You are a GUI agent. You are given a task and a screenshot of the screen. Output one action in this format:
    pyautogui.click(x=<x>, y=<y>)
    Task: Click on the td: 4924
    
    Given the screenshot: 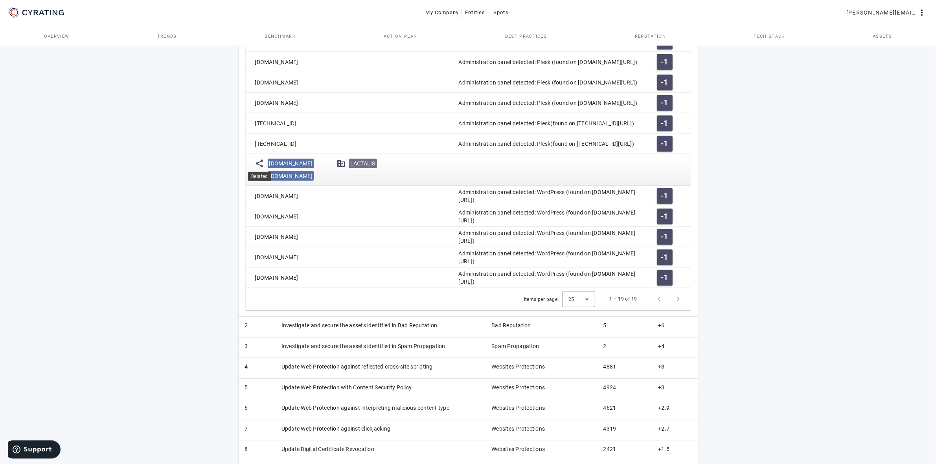 What is the action you would take?
    pyautogui.click(x=625, y=389)
    